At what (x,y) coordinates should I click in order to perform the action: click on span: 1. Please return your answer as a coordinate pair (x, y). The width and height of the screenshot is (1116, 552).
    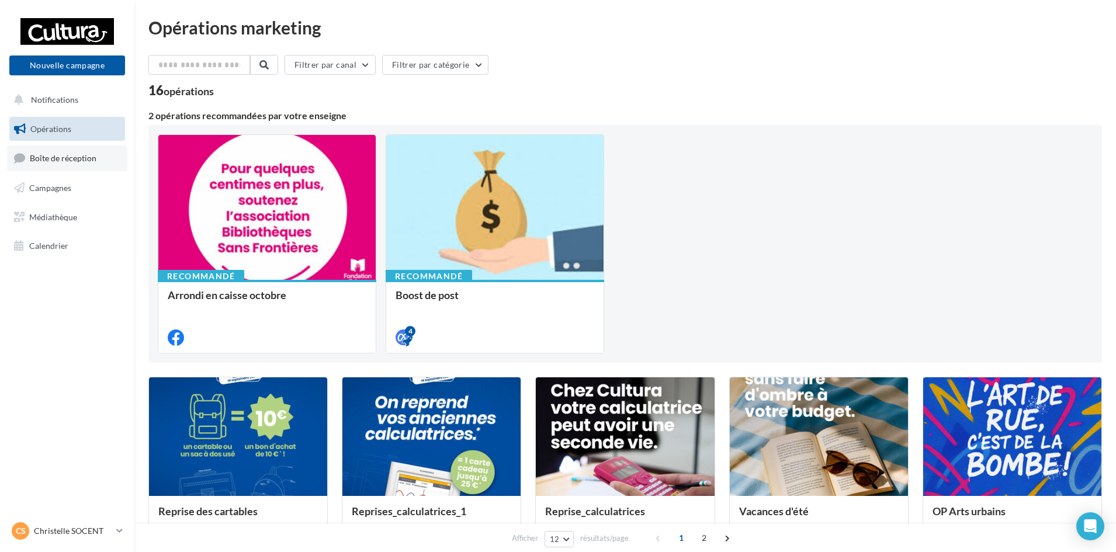
    Looking at the image, I should click on (681, 538).